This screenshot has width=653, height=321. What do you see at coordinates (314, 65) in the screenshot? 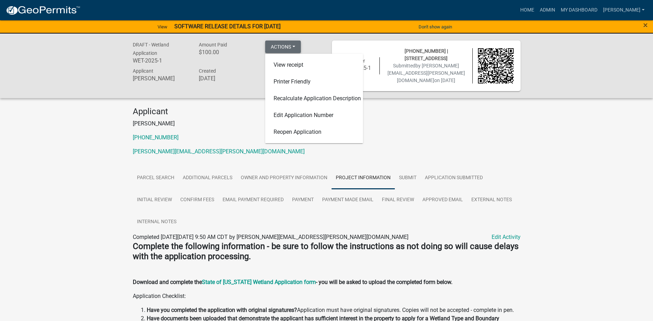
I see `a: View receipt` at bounding box center [314, 65].